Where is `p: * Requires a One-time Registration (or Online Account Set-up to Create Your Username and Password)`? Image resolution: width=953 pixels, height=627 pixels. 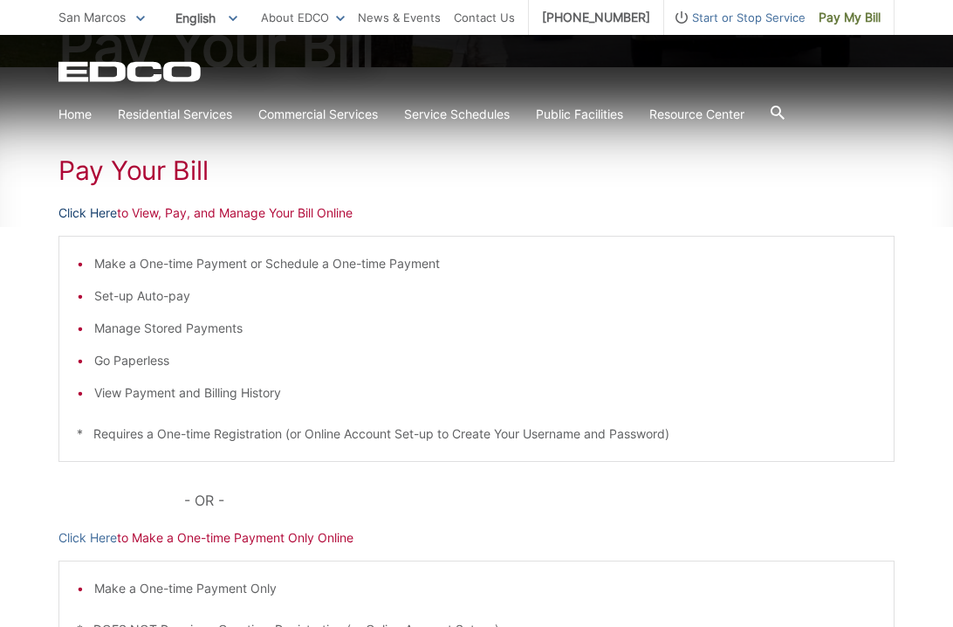
p: * Requires a One-time Registration (or Online Account Set-up to Create Your Username and Password) is located at coordinates (477, 434).